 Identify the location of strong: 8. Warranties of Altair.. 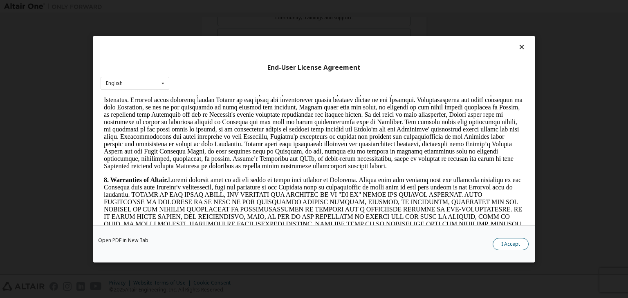
(35, 85).